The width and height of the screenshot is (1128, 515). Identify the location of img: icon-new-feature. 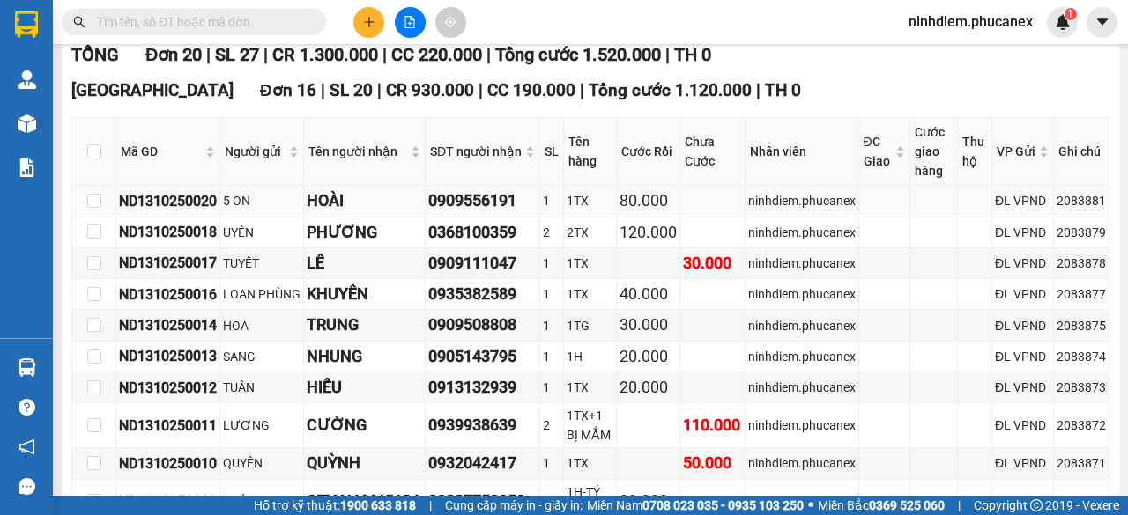
(1063, 22).